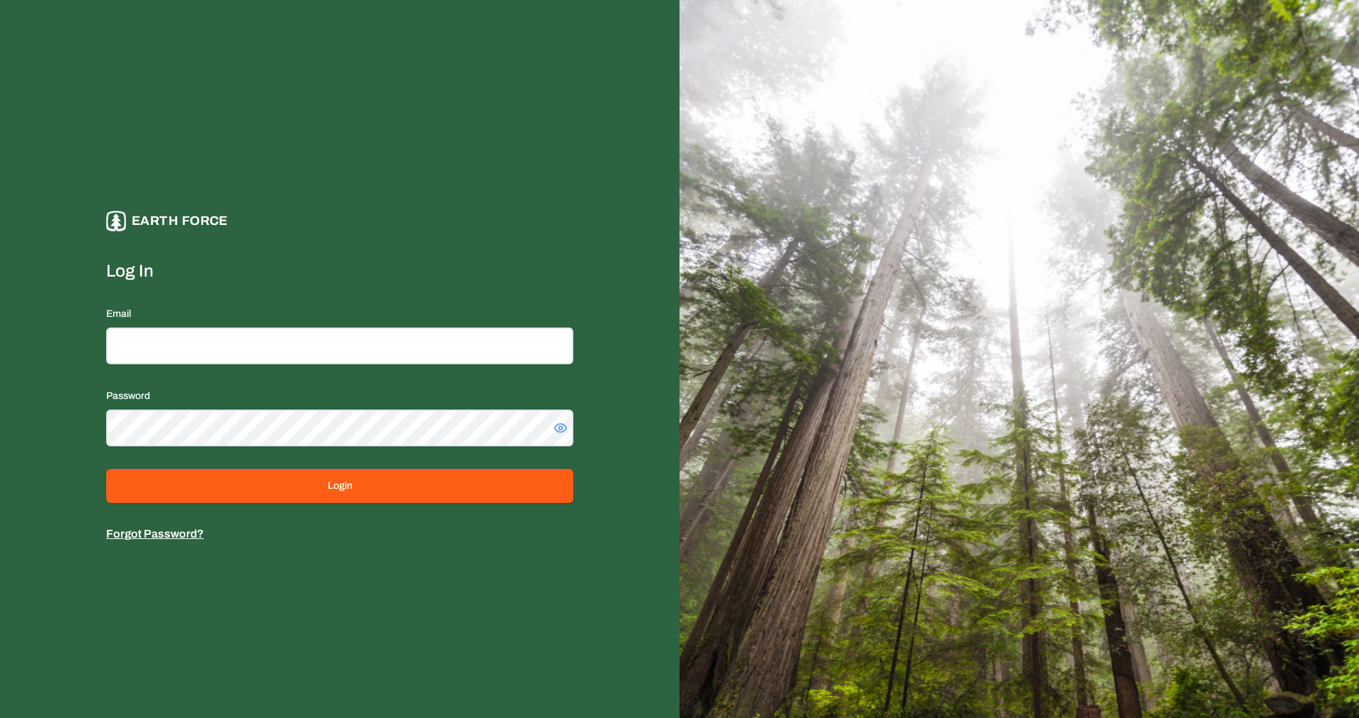  Describe the element at coordinates (118, 313) in the screenshot. I see `label: Email` at that location.